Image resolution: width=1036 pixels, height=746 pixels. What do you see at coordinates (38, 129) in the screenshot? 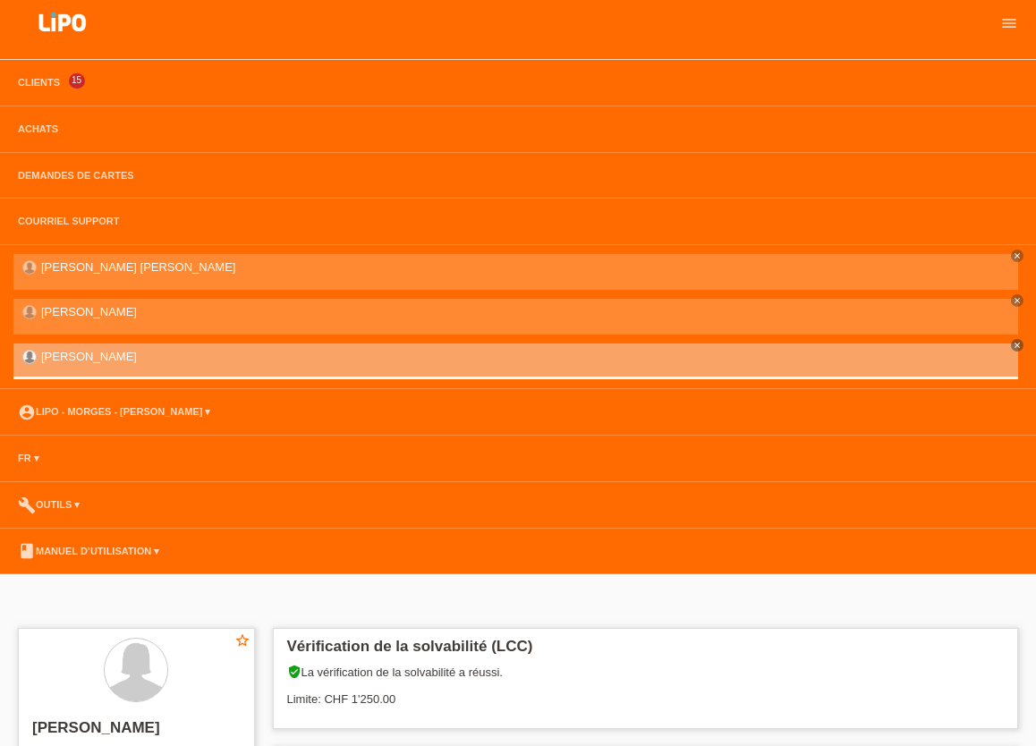
I see `a: Achats` at bounding box center [38, 129].